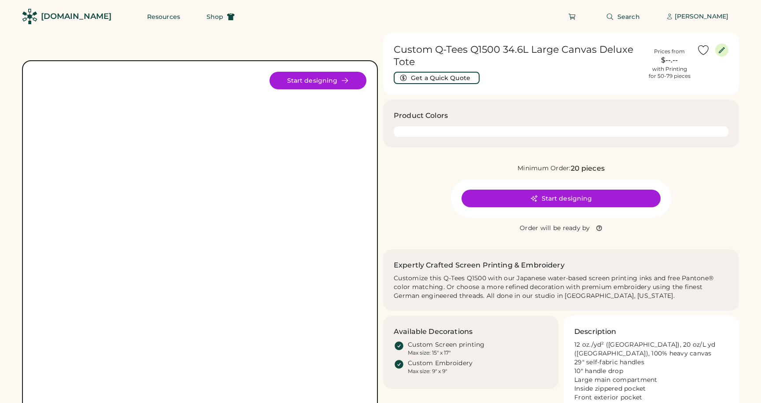  What do you see at coordinates (587, 169) in the screenshot?
I see `div: 20 pieces` at bounding box center [587, 169].